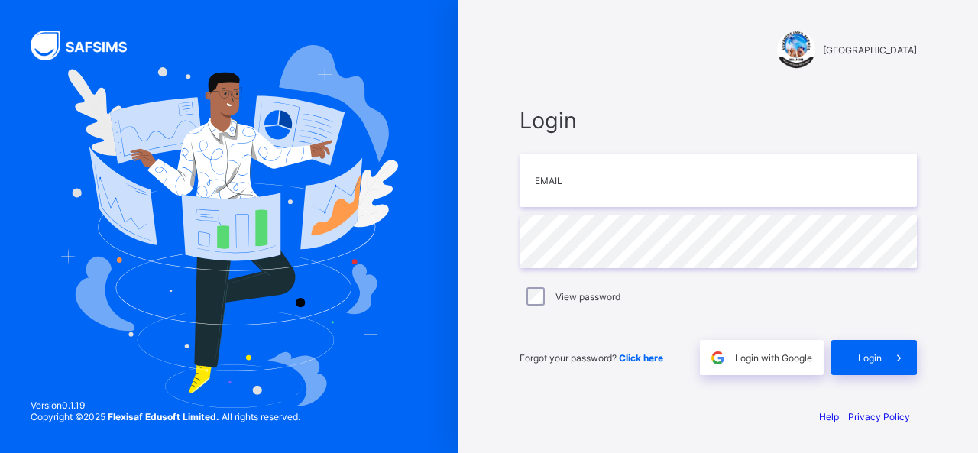  Describe the element at coordinates (587, 296) in the screenshot. I see `label: View password` at that location.